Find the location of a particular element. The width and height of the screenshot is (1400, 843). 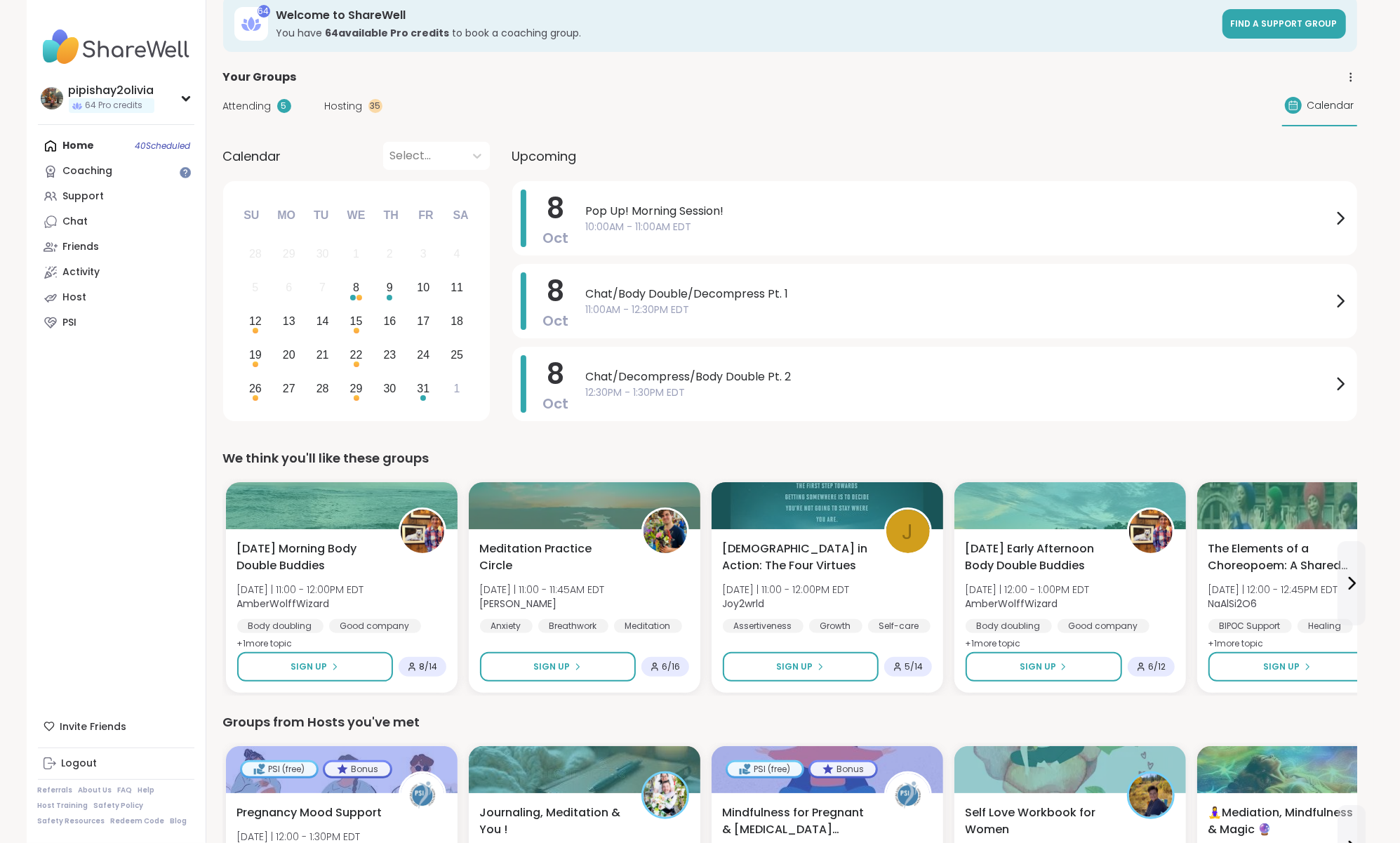

span: Journaling, Meditation & You ! is located at coordinates (553, 821).